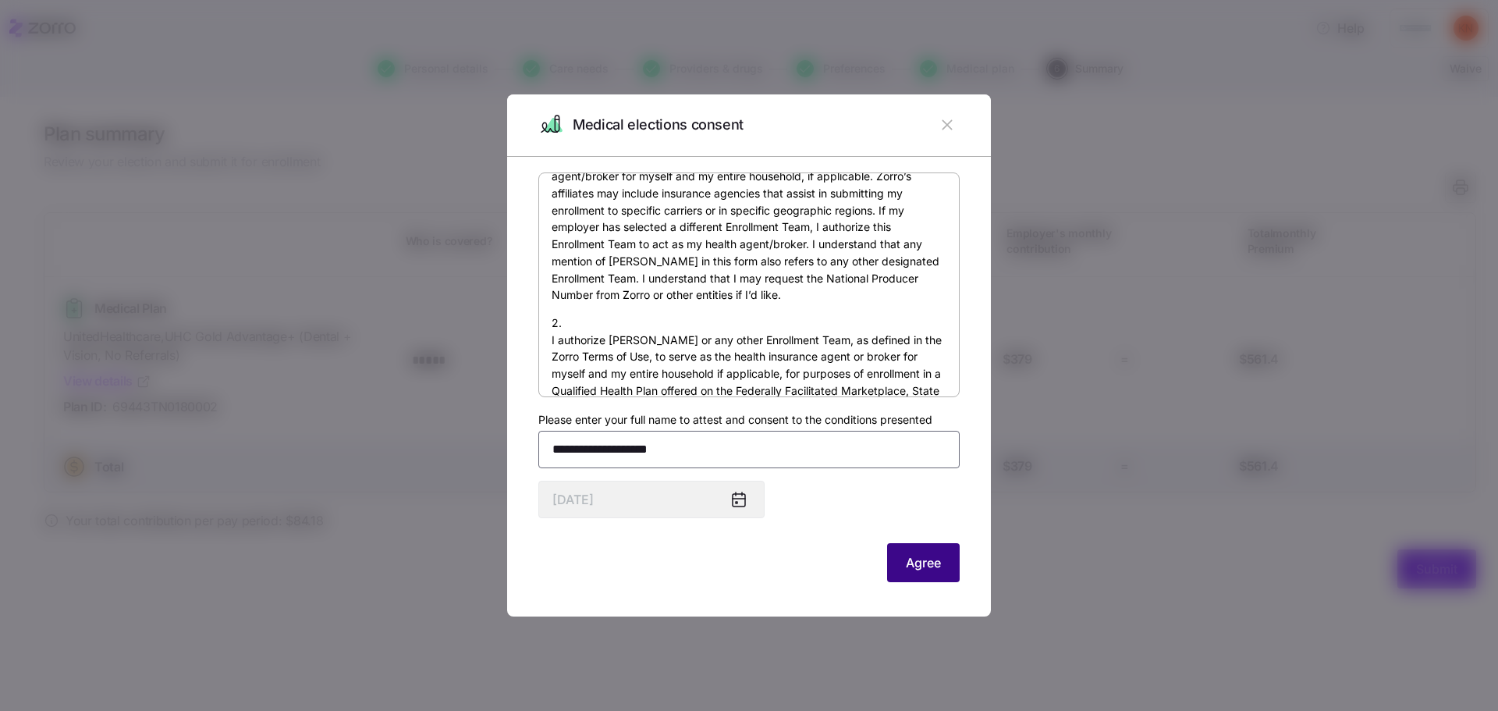  Describe the element at coordinates (651, 499) in the screenshot. I see `input: MM/DD/YYYY` at that location.